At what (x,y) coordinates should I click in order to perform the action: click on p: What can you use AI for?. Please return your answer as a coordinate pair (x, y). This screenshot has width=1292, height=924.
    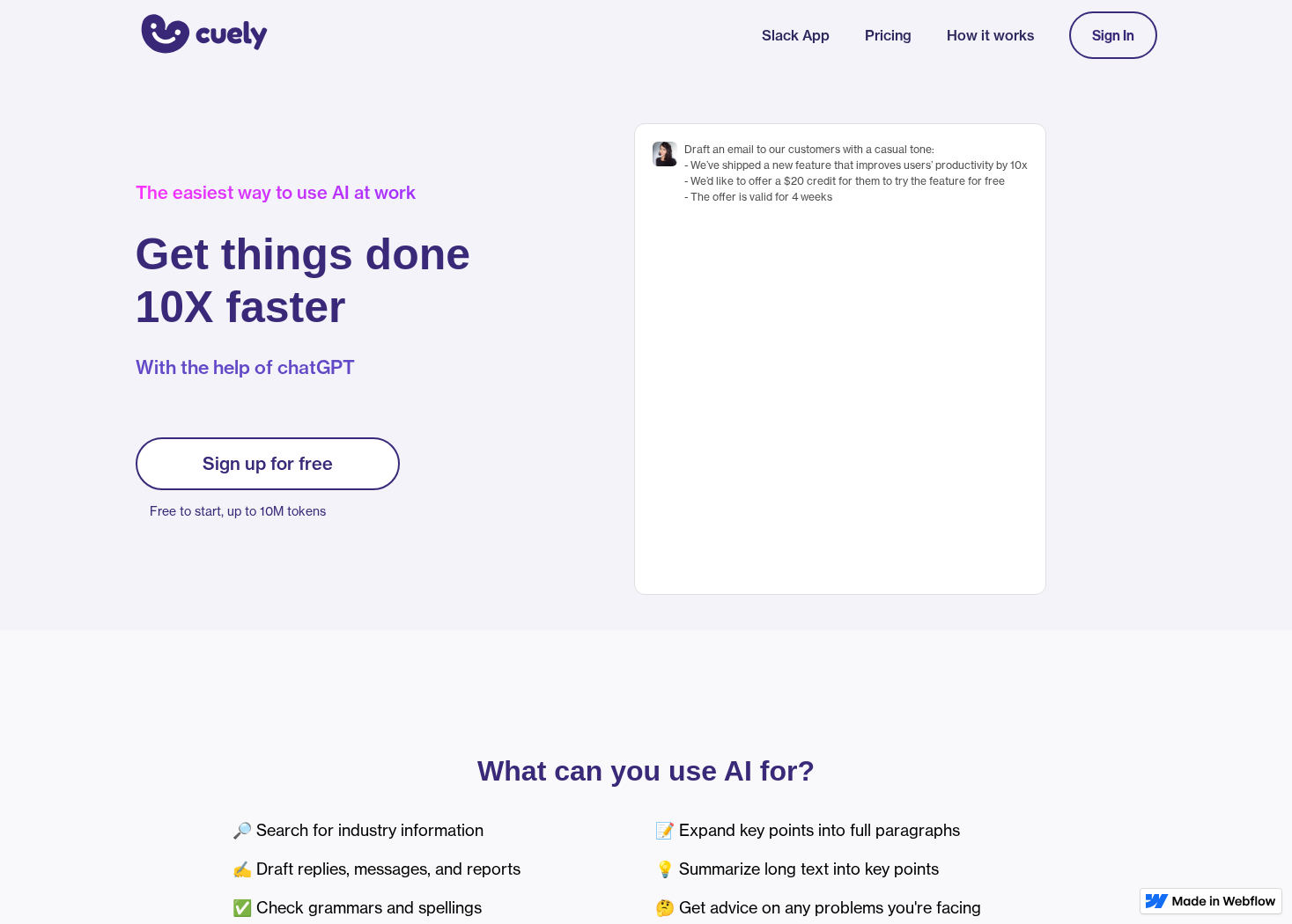
    Looking at the image, I should click on (646, 771).